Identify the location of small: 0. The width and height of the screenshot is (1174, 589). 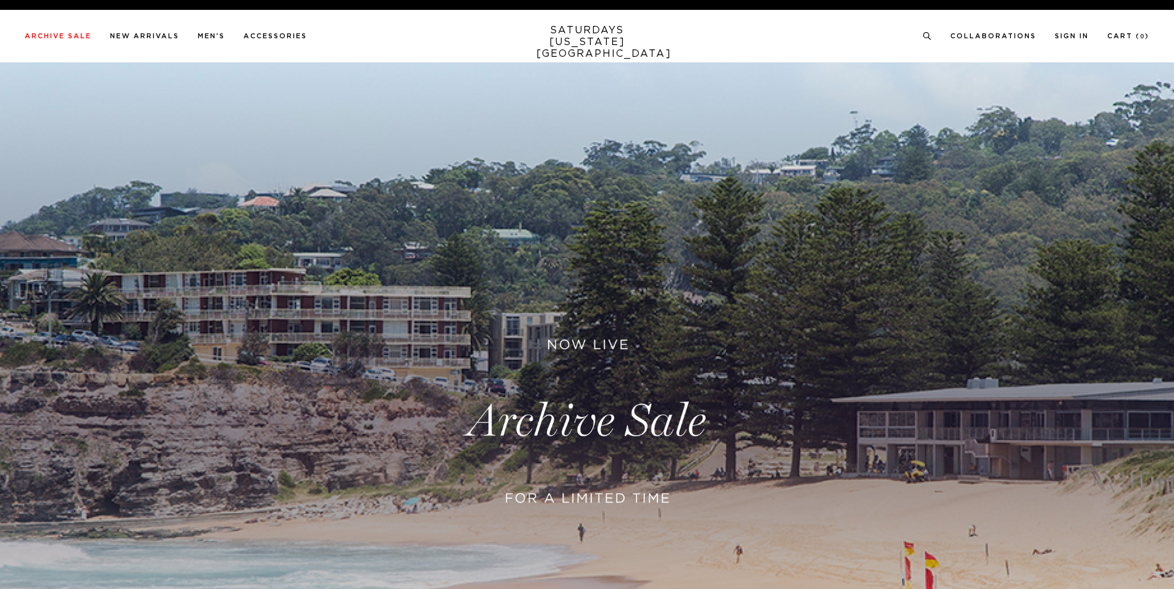
(1142, 36).